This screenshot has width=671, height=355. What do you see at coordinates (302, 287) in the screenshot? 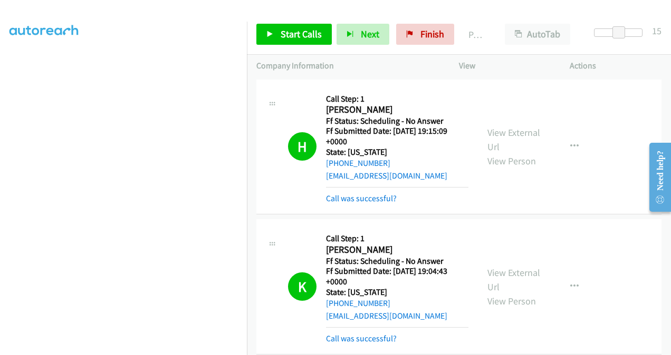
I see `h1: K` at bounding box center [302, 287].